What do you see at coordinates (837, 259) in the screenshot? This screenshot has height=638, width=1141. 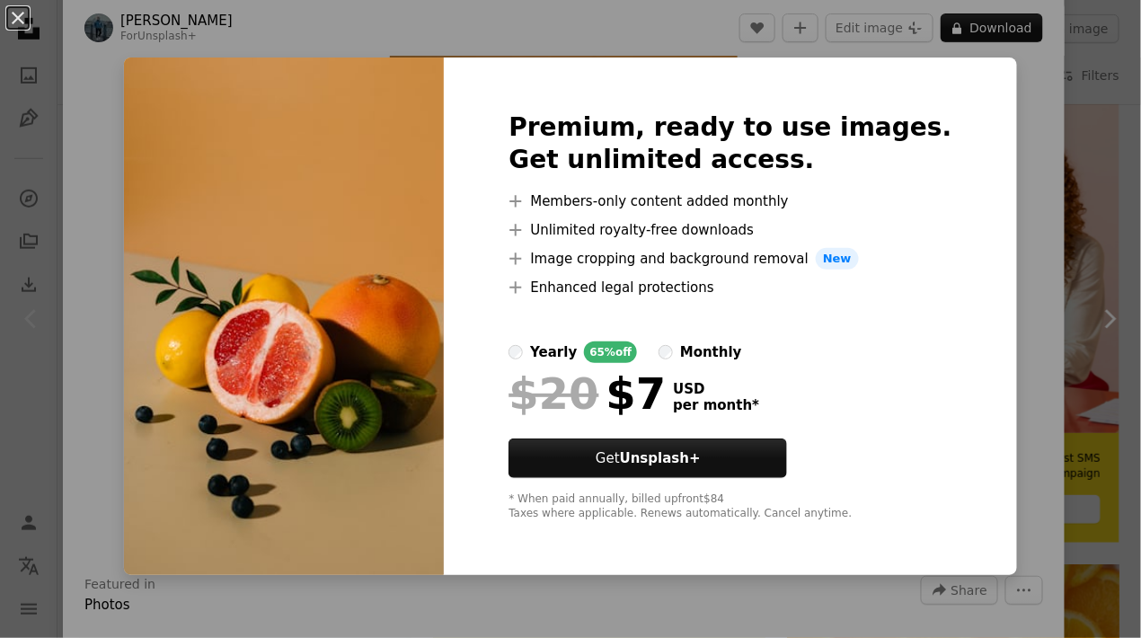 I see `span: New` at bounding box center [837, 259].